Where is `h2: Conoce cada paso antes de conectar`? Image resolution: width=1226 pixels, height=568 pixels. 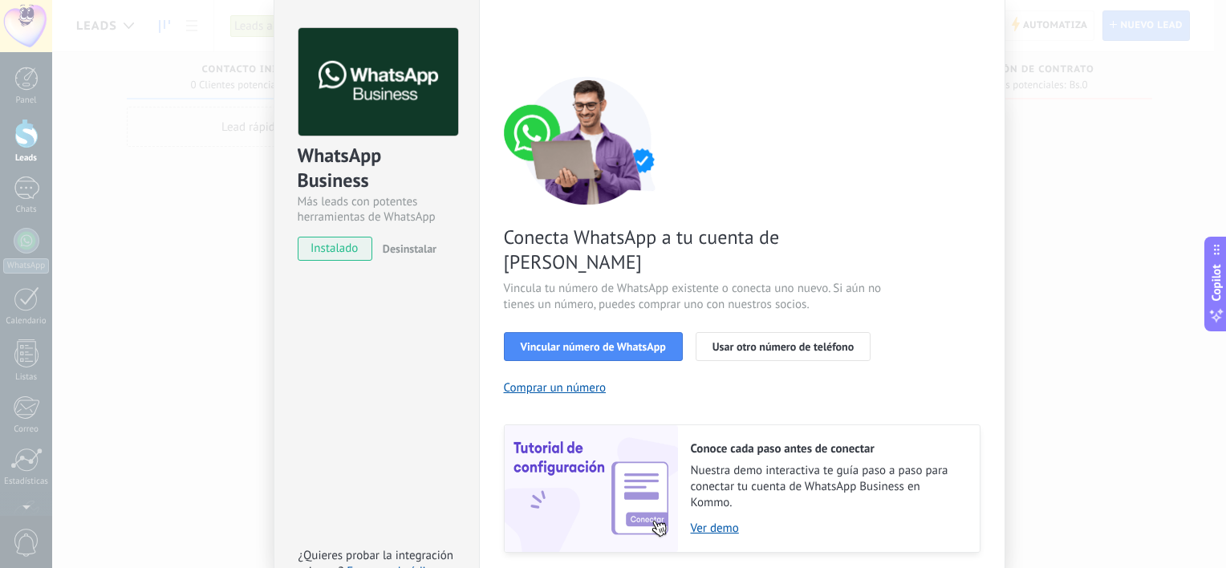
h2: Conoce cada paso antes de conectar is located at coordinates (827, 448).